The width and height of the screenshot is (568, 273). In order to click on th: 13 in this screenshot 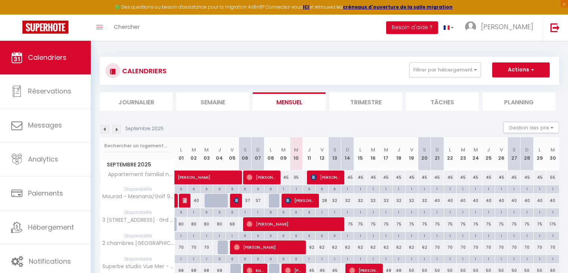, I will do `click(334, 153)`.